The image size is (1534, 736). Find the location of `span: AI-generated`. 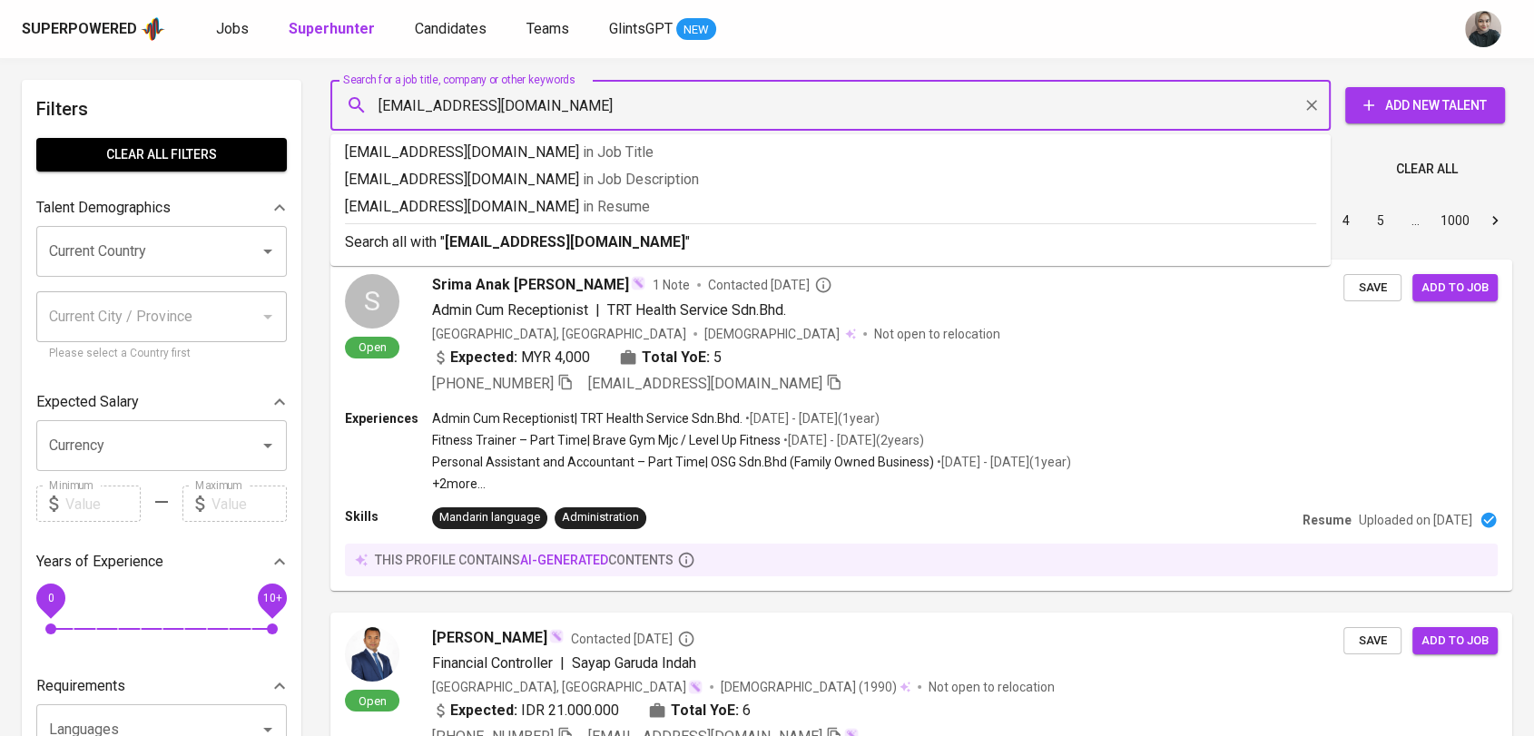

span: AI-generated is located at coordinates (564, 560).